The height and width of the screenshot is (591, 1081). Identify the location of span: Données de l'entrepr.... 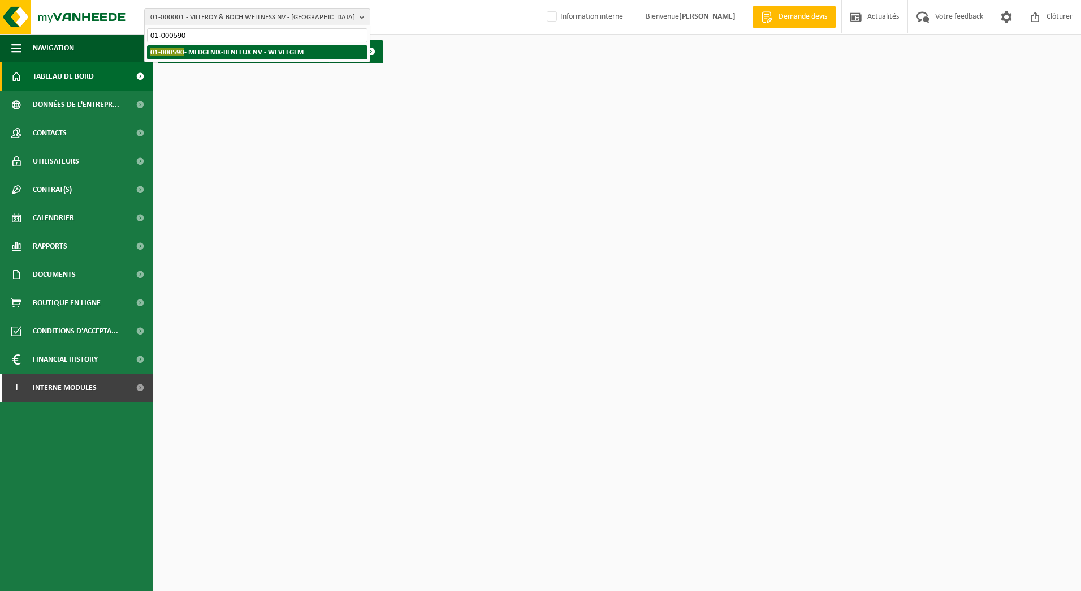
(76, 105).